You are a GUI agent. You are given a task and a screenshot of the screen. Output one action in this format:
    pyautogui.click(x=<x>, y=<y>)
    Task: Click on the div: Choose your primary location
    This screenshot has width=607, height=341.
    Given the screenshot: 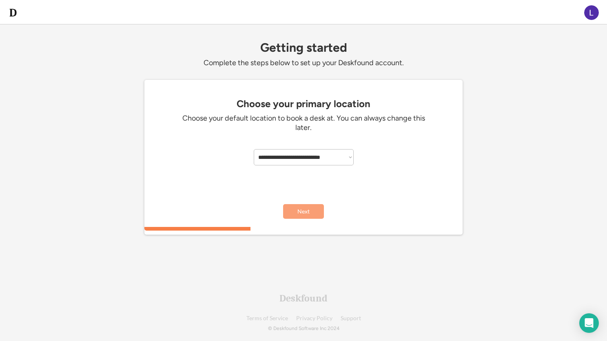 What is the action you would take?
    pyautogui.click(x=303, y=104)
    